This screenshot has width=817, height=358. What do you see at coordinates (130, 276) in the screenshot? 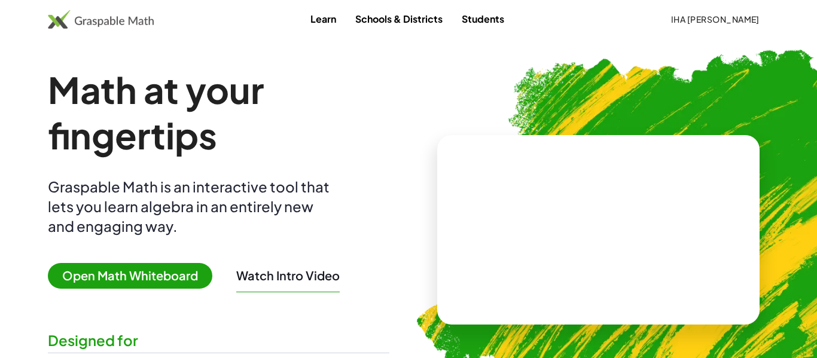
I see `span: Open Math Whiteboard` at bounding box center [130, 276].